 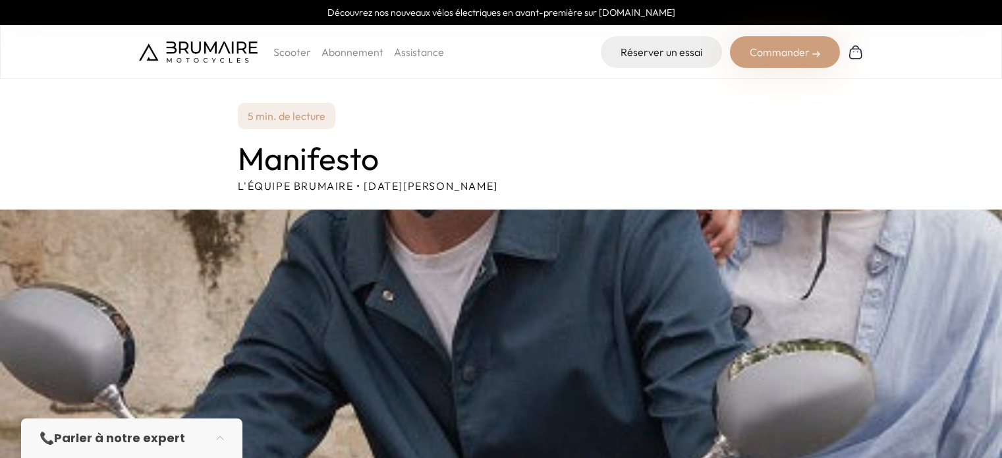 What do you see at coordinates (419, 52) in the screenshot?
I see `a: Assistance` at bounding box center [419, 52].